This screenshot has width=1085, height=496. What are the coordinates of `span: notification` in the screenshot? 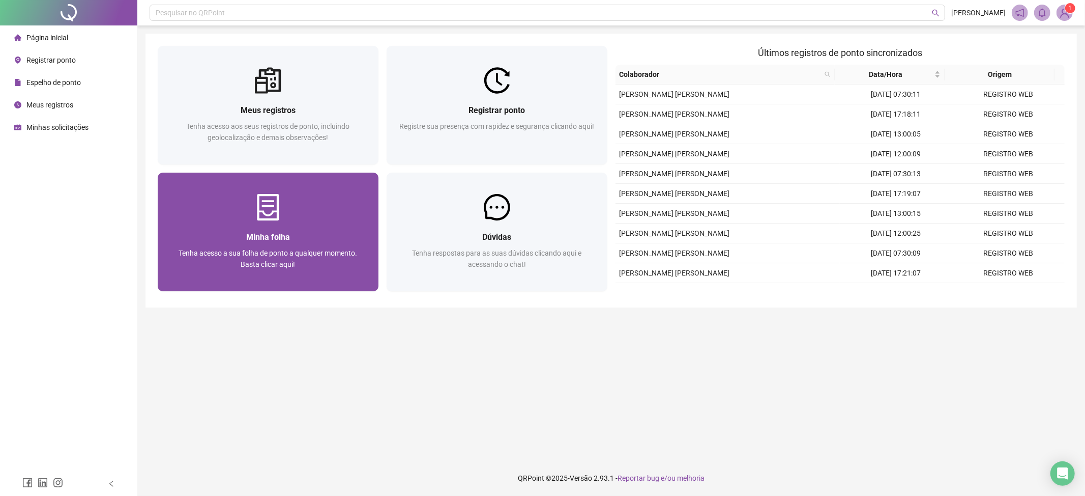 It's located at (1020, 13).